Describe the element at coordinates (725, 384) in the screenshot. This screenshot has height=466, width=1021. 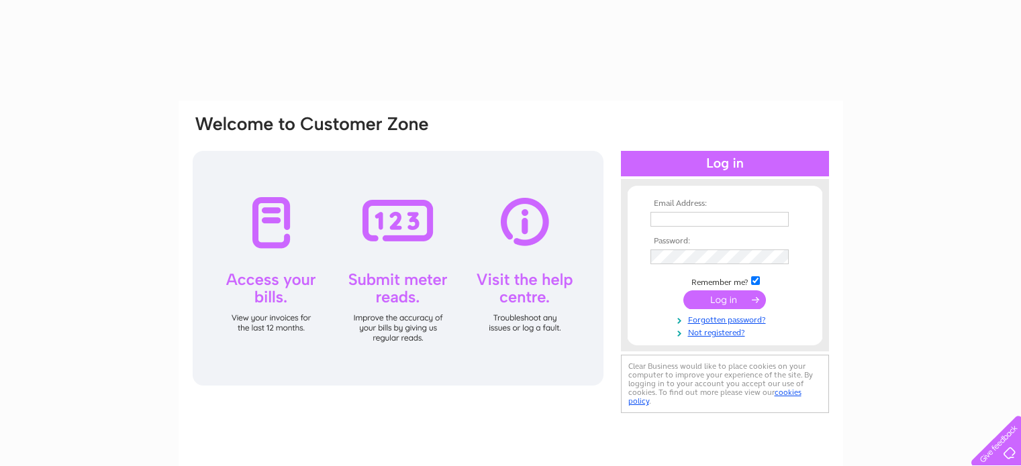
I see `div: Clear Business would like to place cookies on your computer to improve your experience of the sit...` at that location.